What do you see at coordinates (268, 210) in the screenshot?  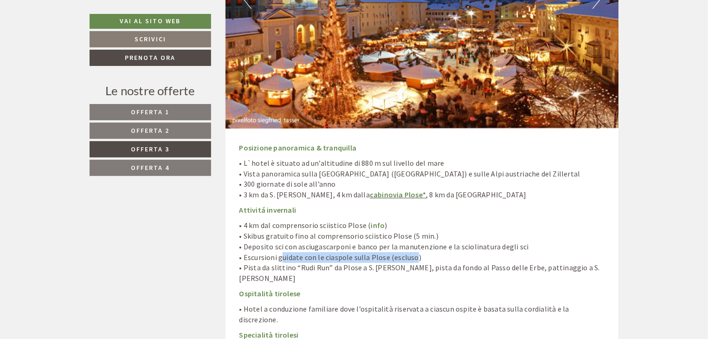 I see `strong: Attivitá invernali` at bounding box center [268, 210].